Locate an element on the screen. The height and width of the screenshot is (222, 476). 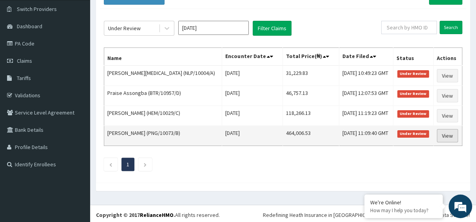
span: Tariffs is located at coordinates (24, 78).